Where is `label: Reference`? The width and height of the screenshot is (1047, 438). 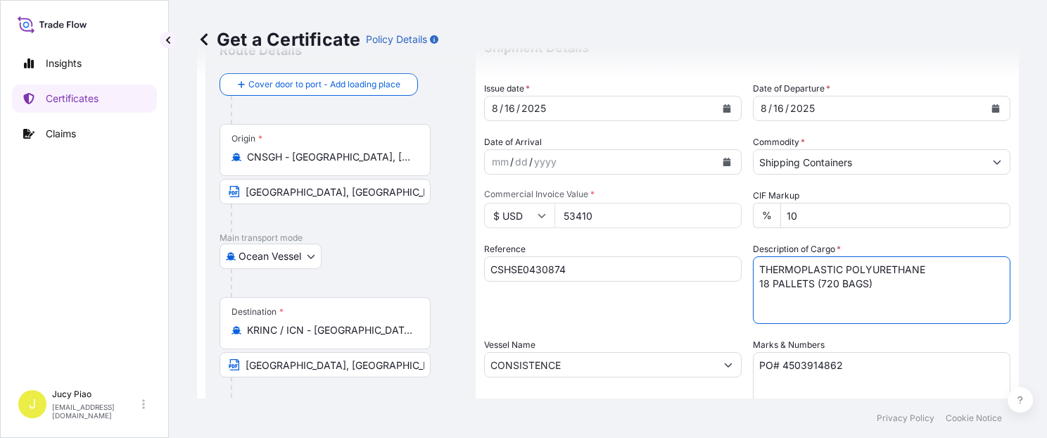 label: Reference is located at coordinates (504, 249).